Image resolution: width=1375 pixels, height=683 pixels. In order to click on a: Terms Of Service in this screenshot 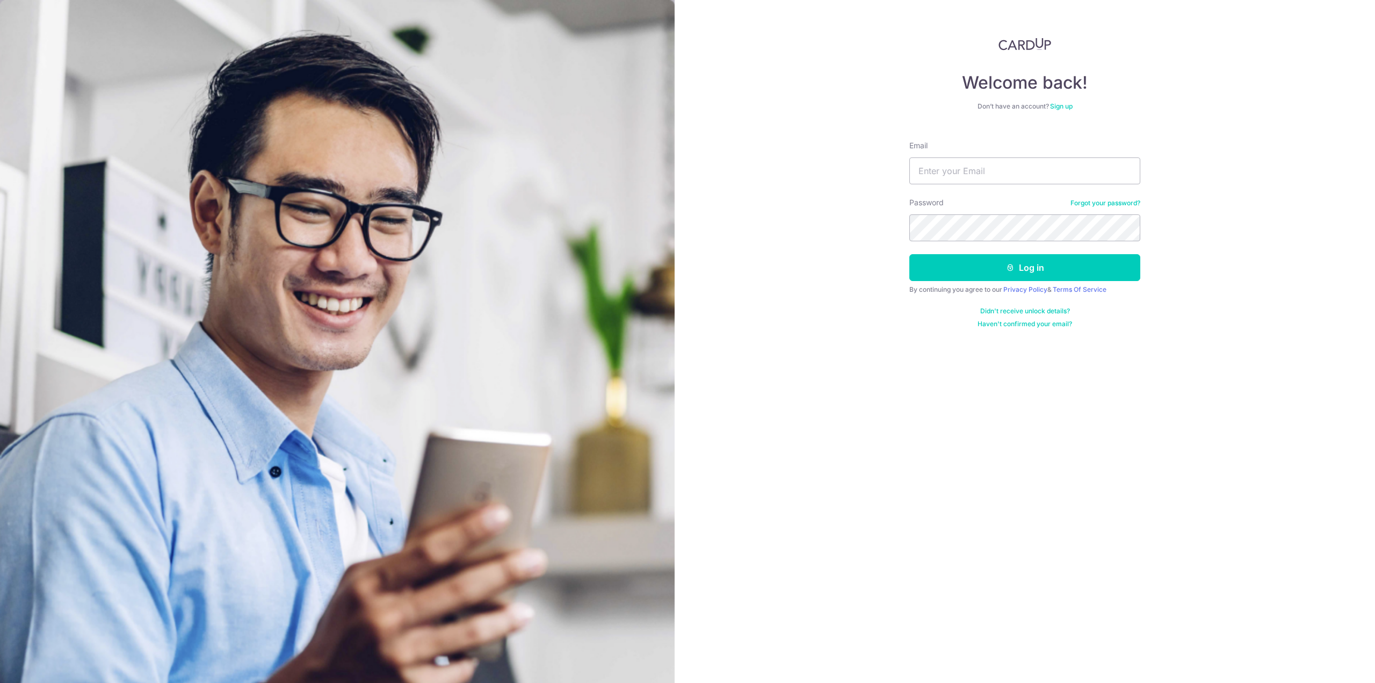, I will do `click(1079, 289)`.